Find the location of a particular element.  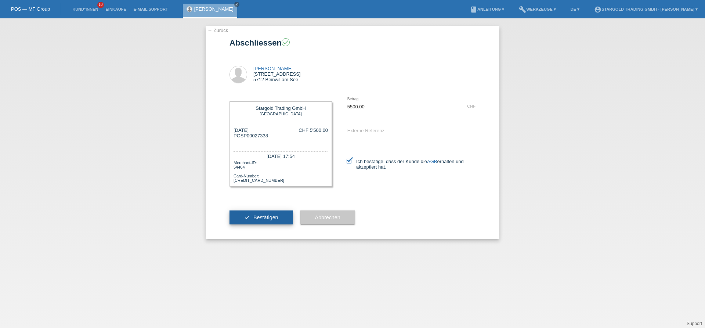

a: E-Mail Support is located at coordinates (151, 9).